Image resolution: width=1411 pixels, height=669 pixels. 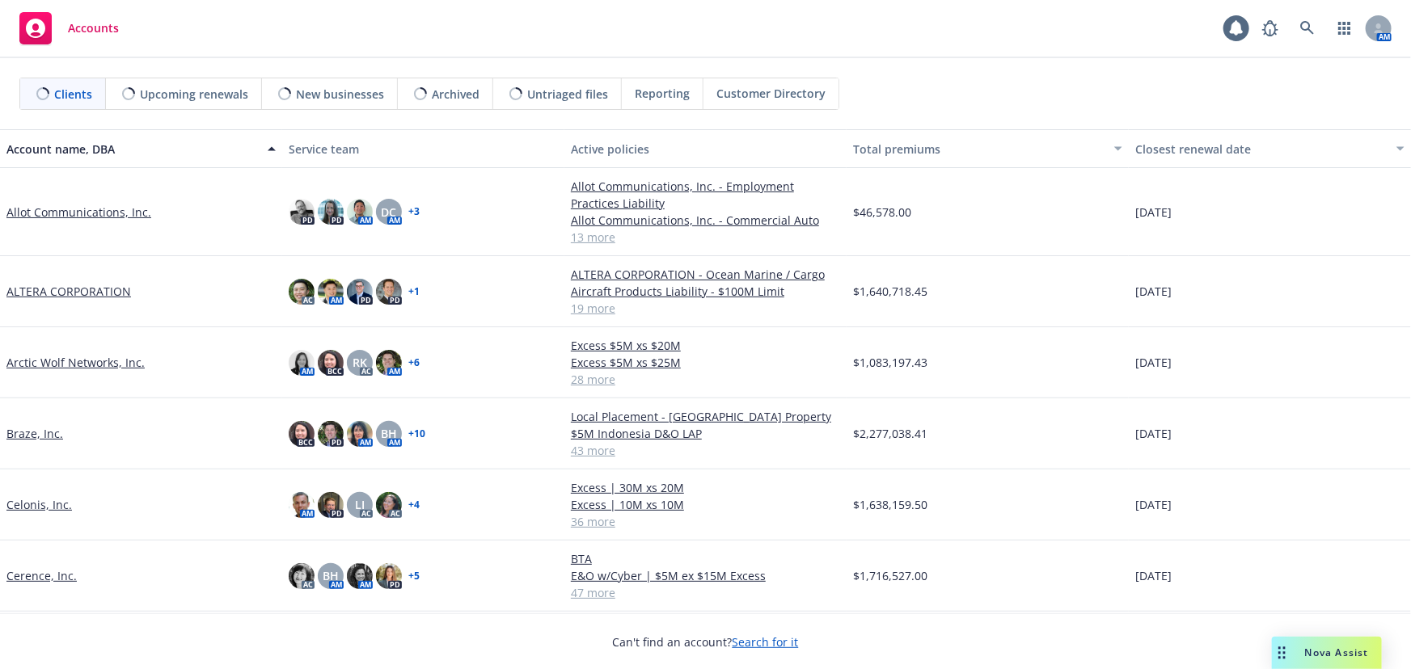 What do you see at coordinates (73, 94) in the screenshot?
I see `span: Clients` at bounding box center [73, 94].